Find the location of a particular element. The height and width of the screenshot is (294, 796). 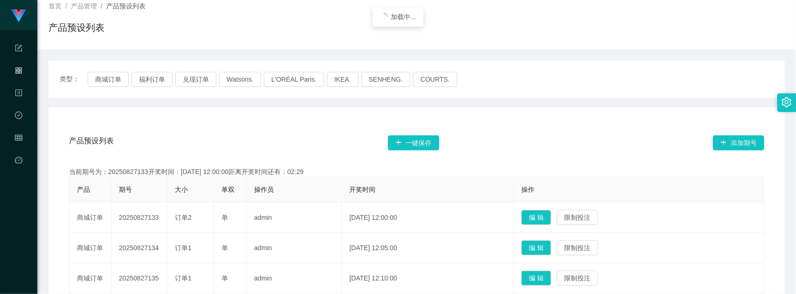

button: 商城订单 is located at coordinates (108, 79).